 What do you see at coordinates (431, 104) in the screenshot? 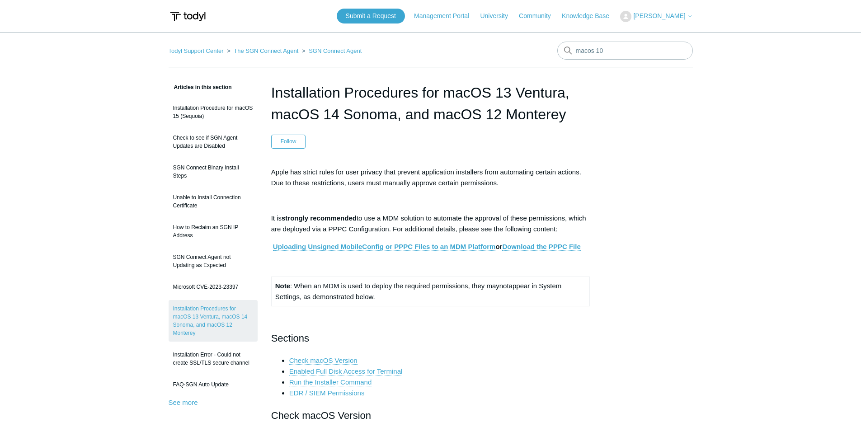
I see `h1: Installation Procedures for macOS 13 Ventura, macOS 14 Sonoma, and macOS 12 Monterey` at bounding box center [431, 104].